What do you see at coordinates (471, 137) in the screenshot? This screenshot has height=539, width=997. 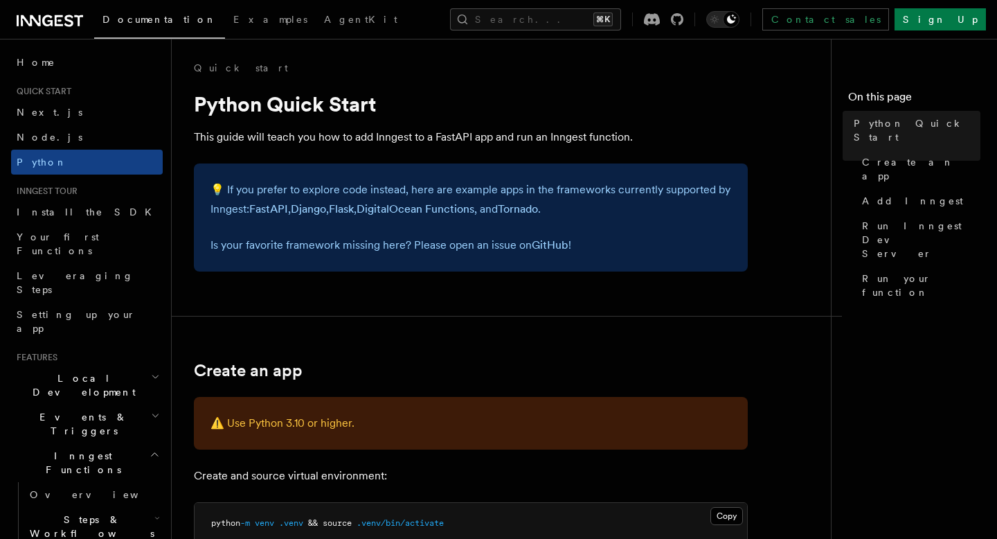 I see `p: This guide will teach you how to add Inngest to a FastAPI app and run an Inngest function.` at bounding box center [471, 137].